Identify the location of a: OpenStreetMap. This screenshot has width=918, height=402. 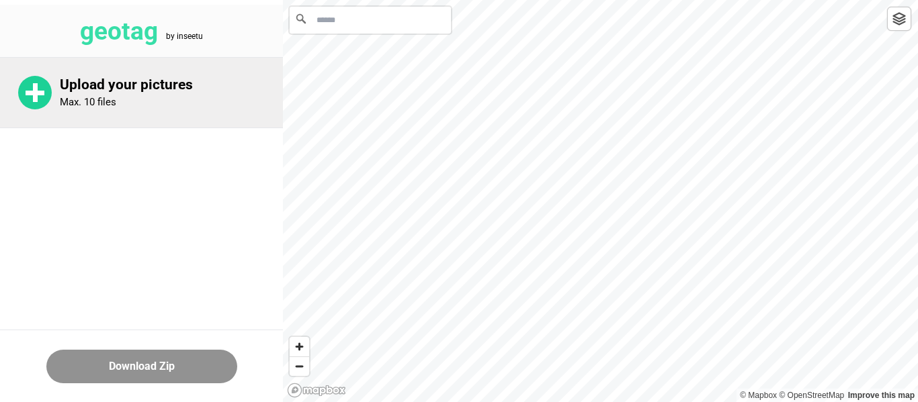
(811, 396).